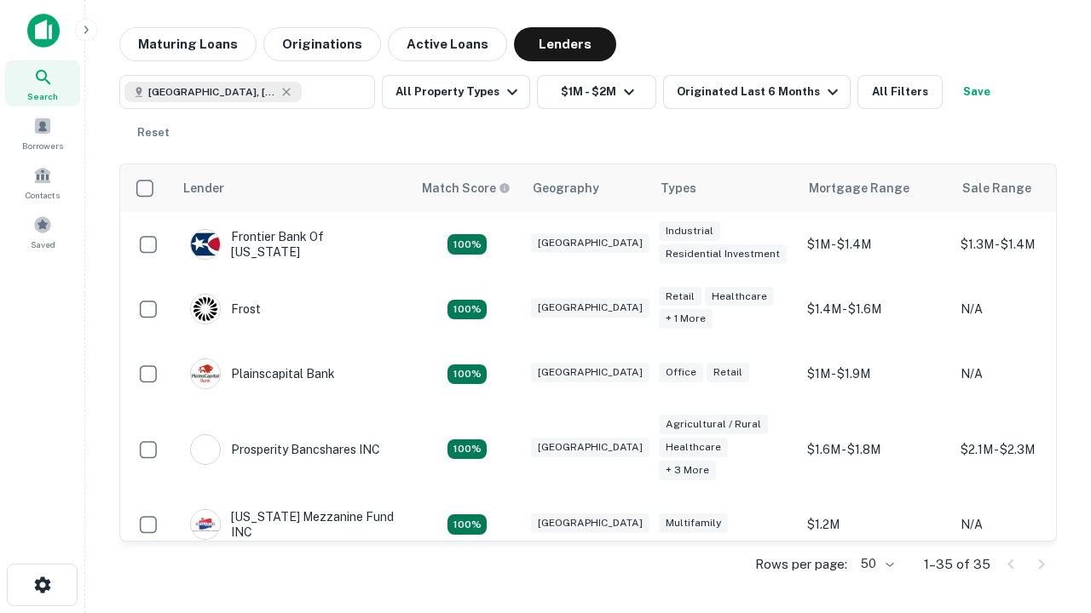 This screenshot has width=1091, height=613. I want to click on div: Industrial, so click(689, 231).